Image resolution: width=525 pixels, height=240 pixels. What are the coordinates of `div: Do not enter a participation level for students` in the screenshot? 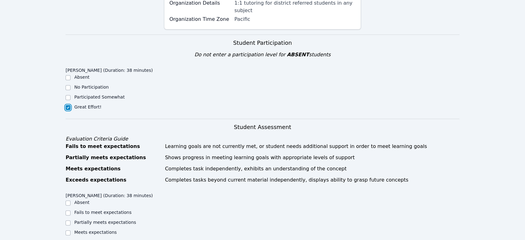 It's located at (262, 55).